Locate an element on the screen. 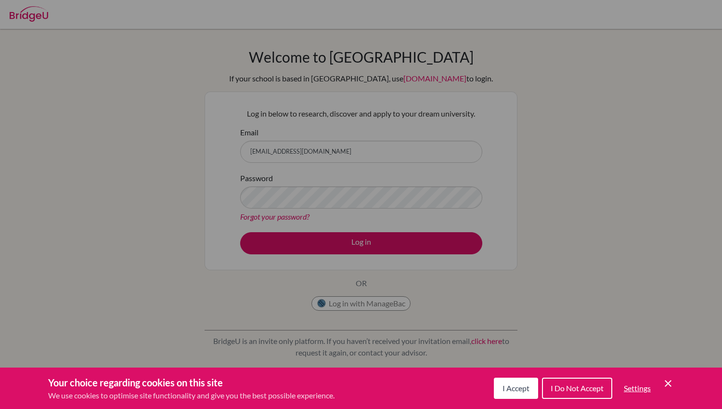  button: Settings is located at coordinates (638, 388).